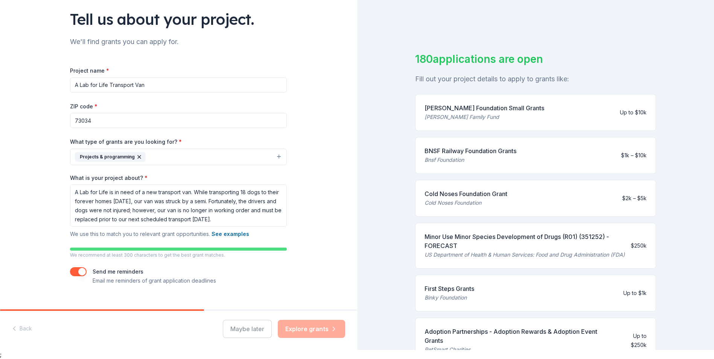 The height and width of the screenshot is (359, 714). I want to click on input: 12345 (U.S. only), so click(178, 120).